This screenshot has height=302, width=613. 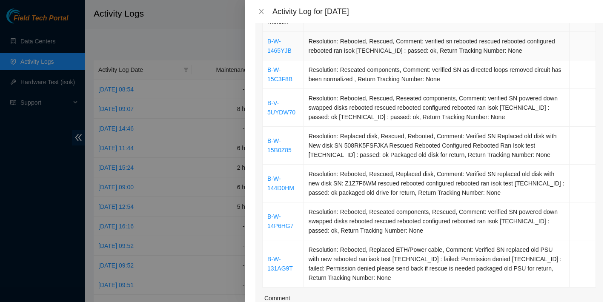 What do you see at coordinates (261, 11) in the screenshot?
I see `span: close` at bounding box center [261, 11].